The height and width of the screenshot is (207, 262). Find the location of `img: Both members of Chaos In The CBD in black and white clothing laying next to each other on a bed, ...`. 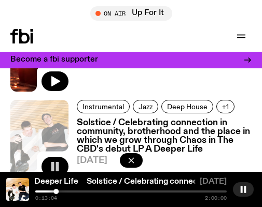

img: Both members of Chaos In The CBD in black and white clothing laying next to each other on a bed, ... is located at coordinates (18, 190).